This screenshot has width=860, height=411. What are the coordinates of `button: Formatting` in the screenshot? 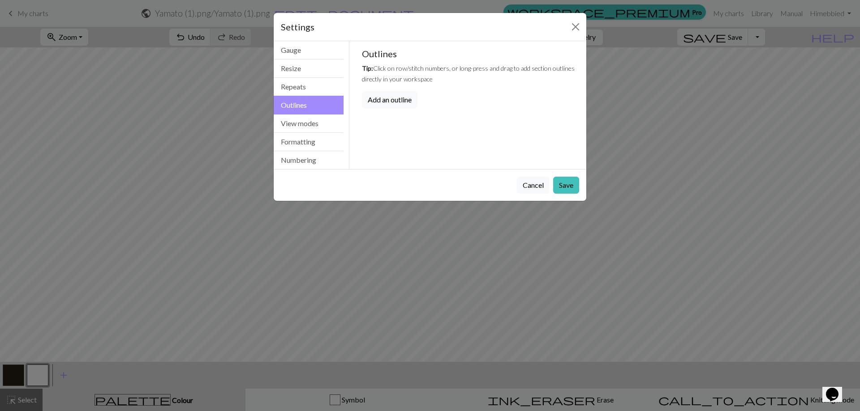 It's located at (309, 142).